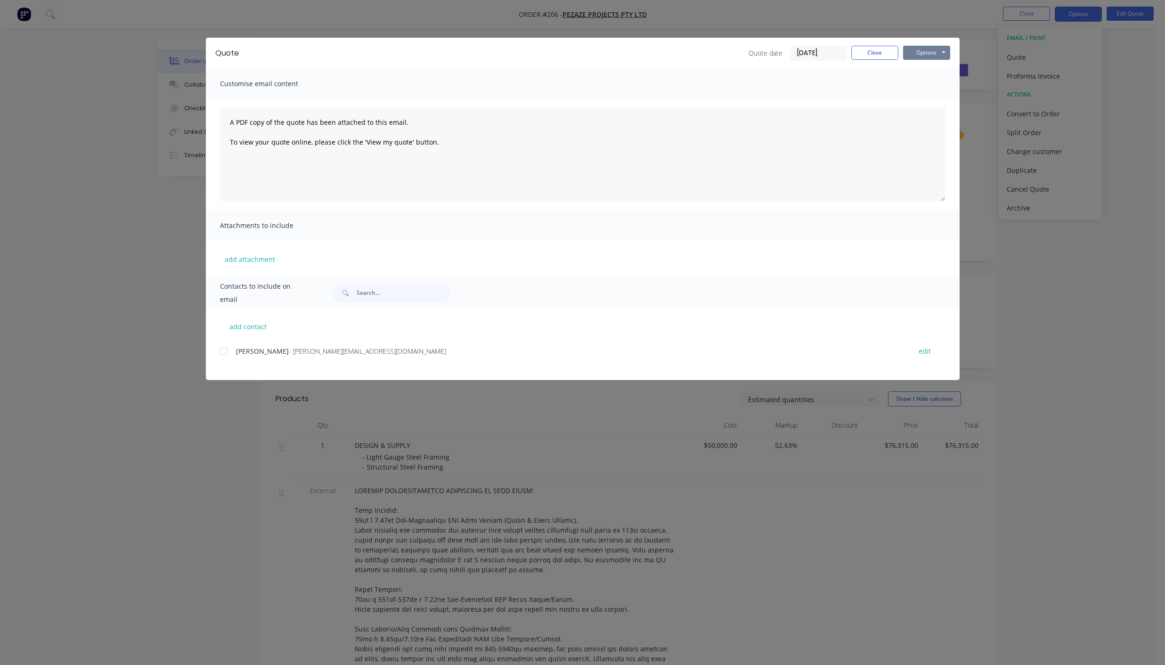 Image resolution: width=1165 pixels, height=665 pixels. Describe the element at coordinates (766, 53) in the screenshot. I see `span: Quote date` at that location.